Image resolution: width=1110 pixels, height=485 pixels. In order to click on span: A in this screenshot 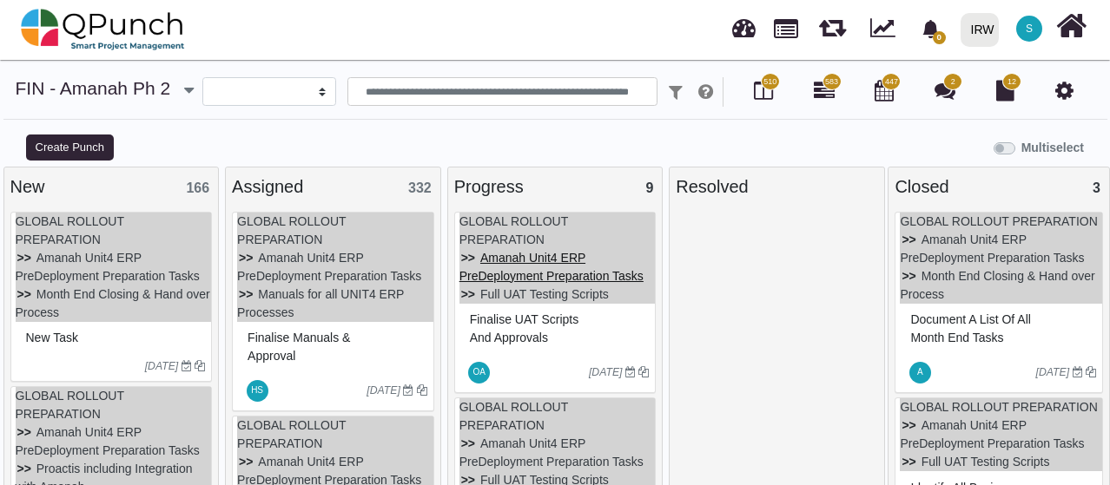, I will do `click(920, 372)`.